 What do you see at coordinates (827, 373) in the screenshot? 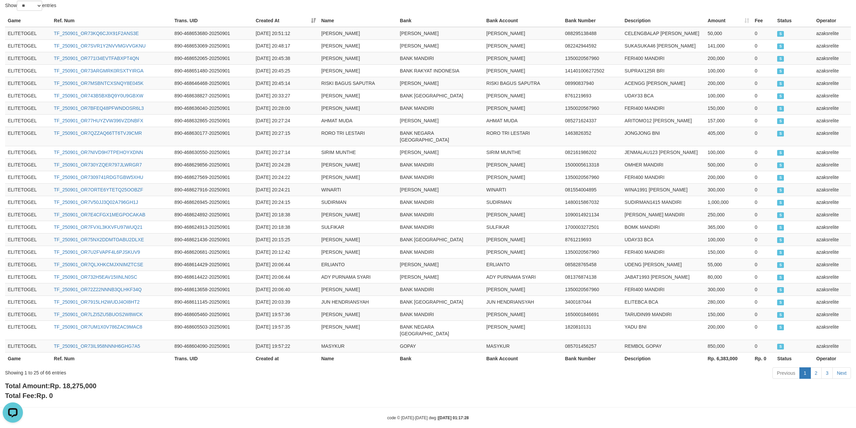
I see `a: 3` at bounding box center [827, 373].